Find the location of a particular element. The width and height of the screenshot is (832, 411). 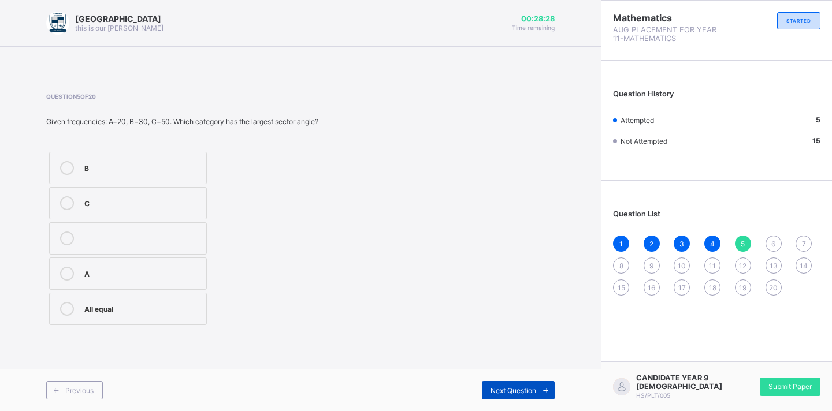

span: STARTED is located at coordinates (799, 21).